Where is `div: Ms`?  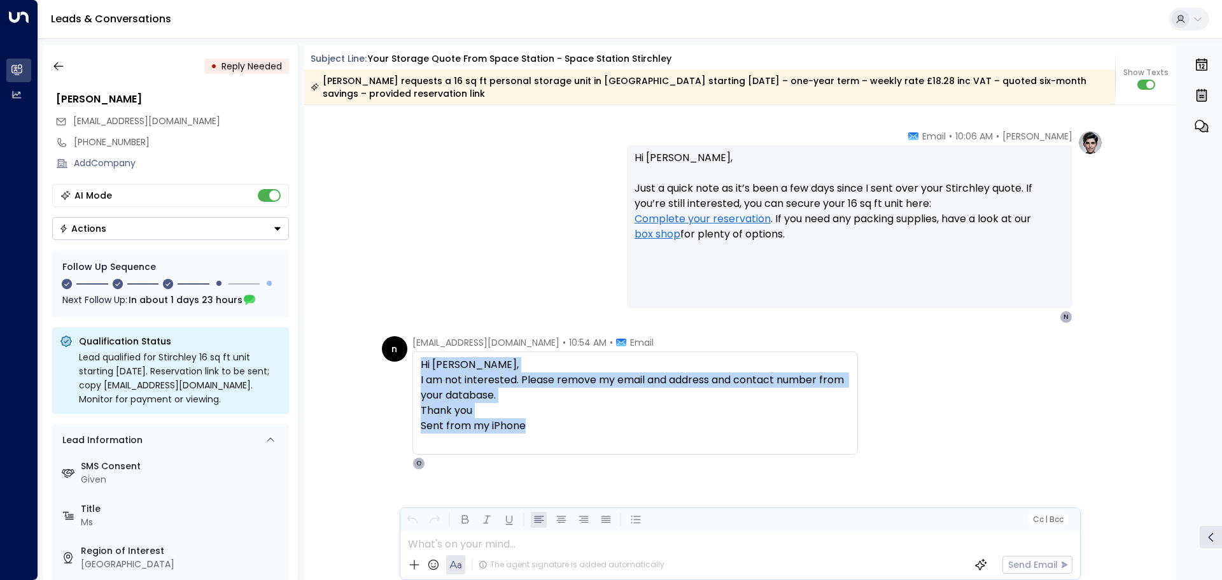 div: Ms is located at coordinates (182, 522).